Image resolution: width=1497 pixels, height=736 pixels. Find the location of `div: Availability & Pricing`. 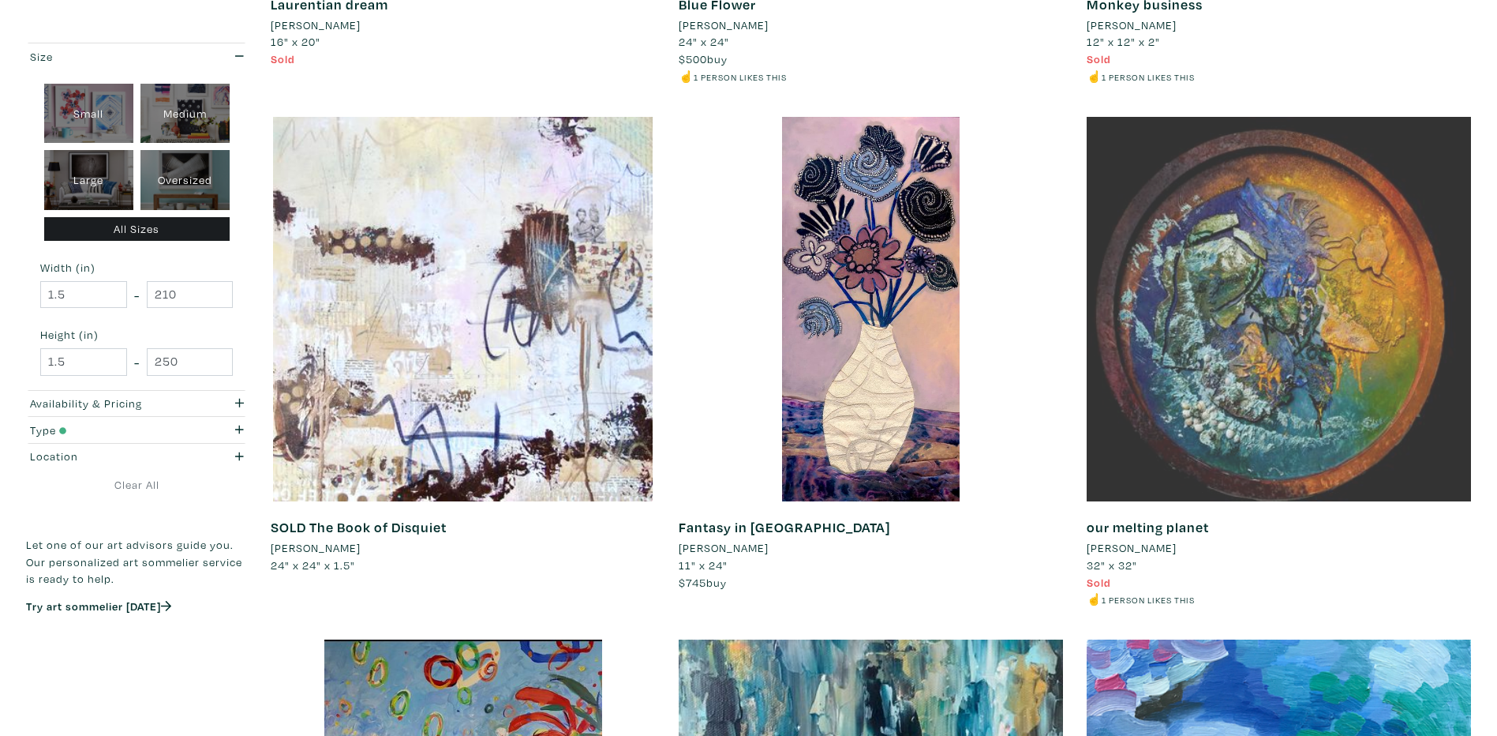

div: Availability & Pricing is located at coordinates (107, 403).